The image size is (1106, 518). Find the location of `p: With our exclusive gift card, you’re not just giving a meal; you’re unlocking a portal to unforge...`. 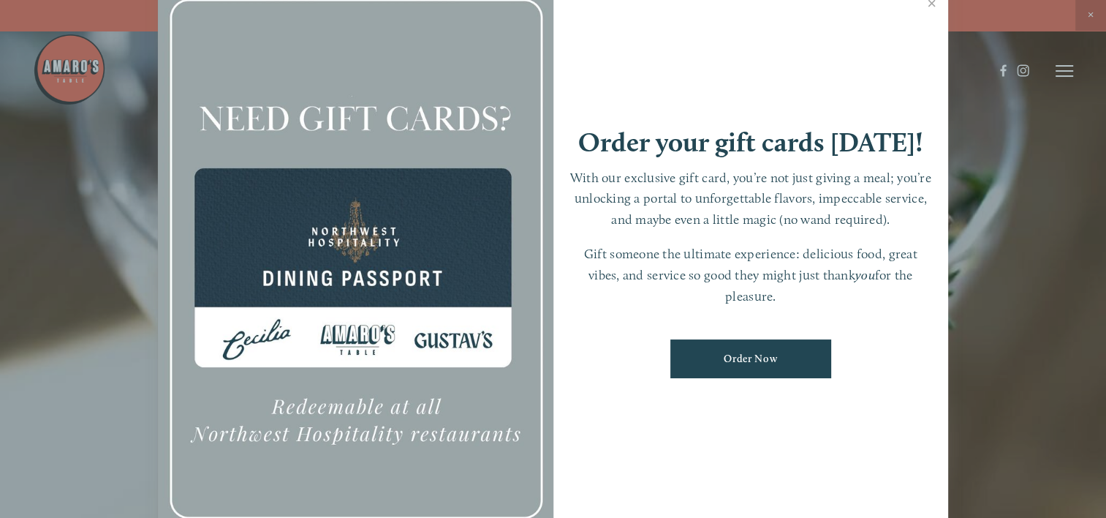

p: With our exclusive gift card, you’re not just giving a meal; you’re unlocking a portal to unforge... is located at coordinates (751, 199).